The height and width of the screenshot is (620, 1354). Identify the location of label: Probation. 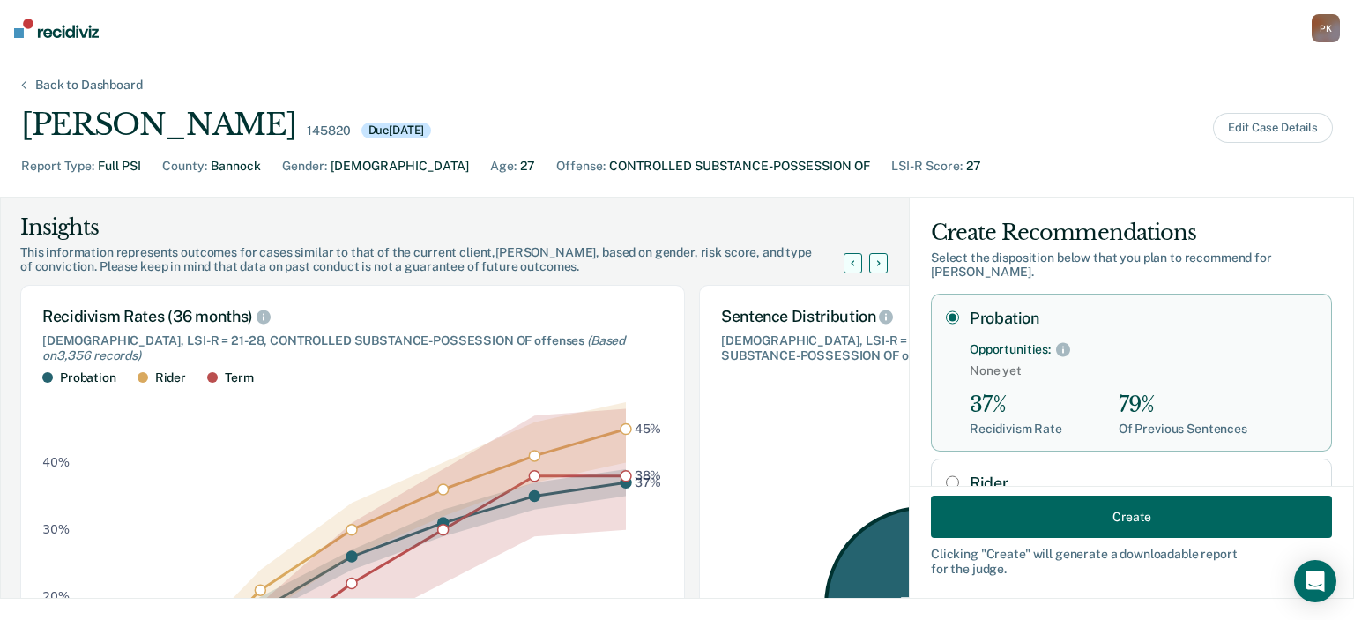
(1143, 318).